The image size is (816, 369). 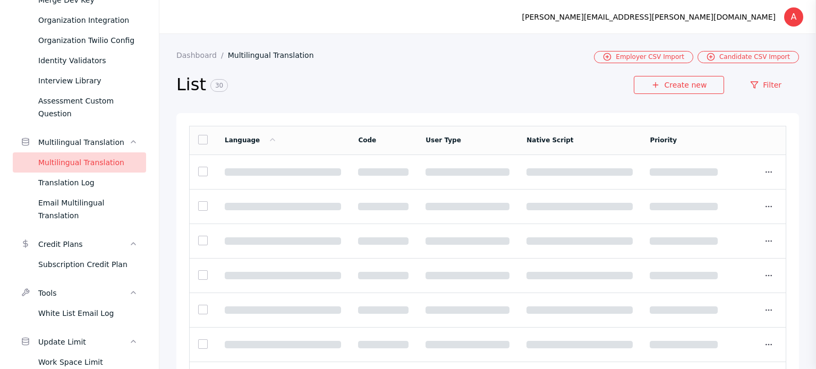 I want to click on div: Assessment Custom Question, so click(x=88, y=107).